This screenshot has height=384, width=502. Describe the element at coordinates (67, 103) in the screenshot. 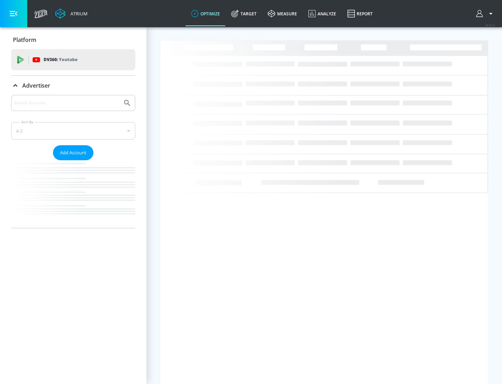

I see `input: Search by name` at that location.